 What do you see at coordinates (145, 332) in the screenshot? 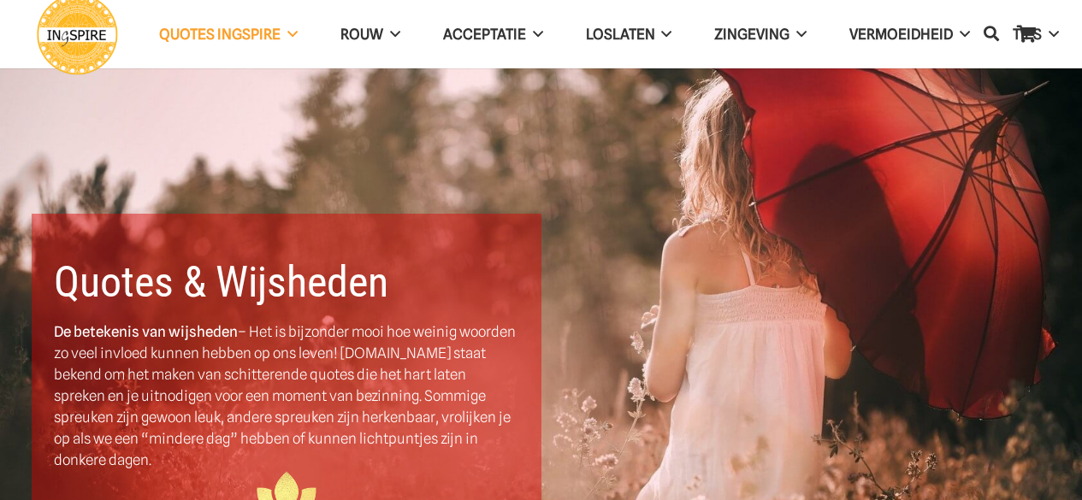
I see `strong: De betekenis van wijsheden` at bounding box center [145, 332].